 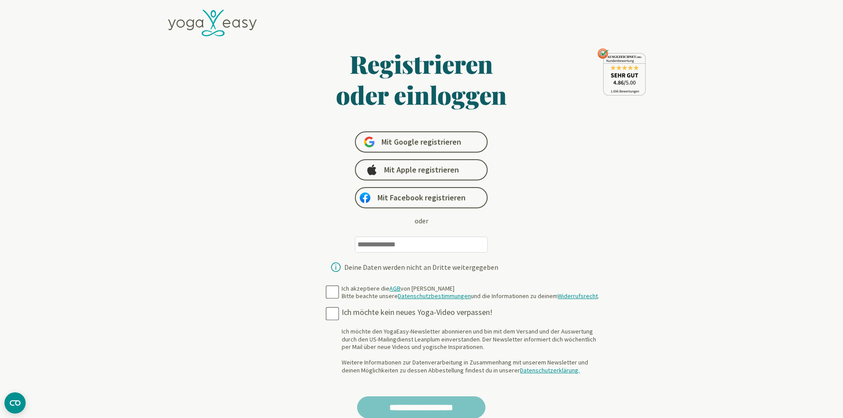 What do you see at coordinates (622, 72) in the screenshot?
I see `img: ausgezeichnet_seal.png` at bounding box center [622, 72].